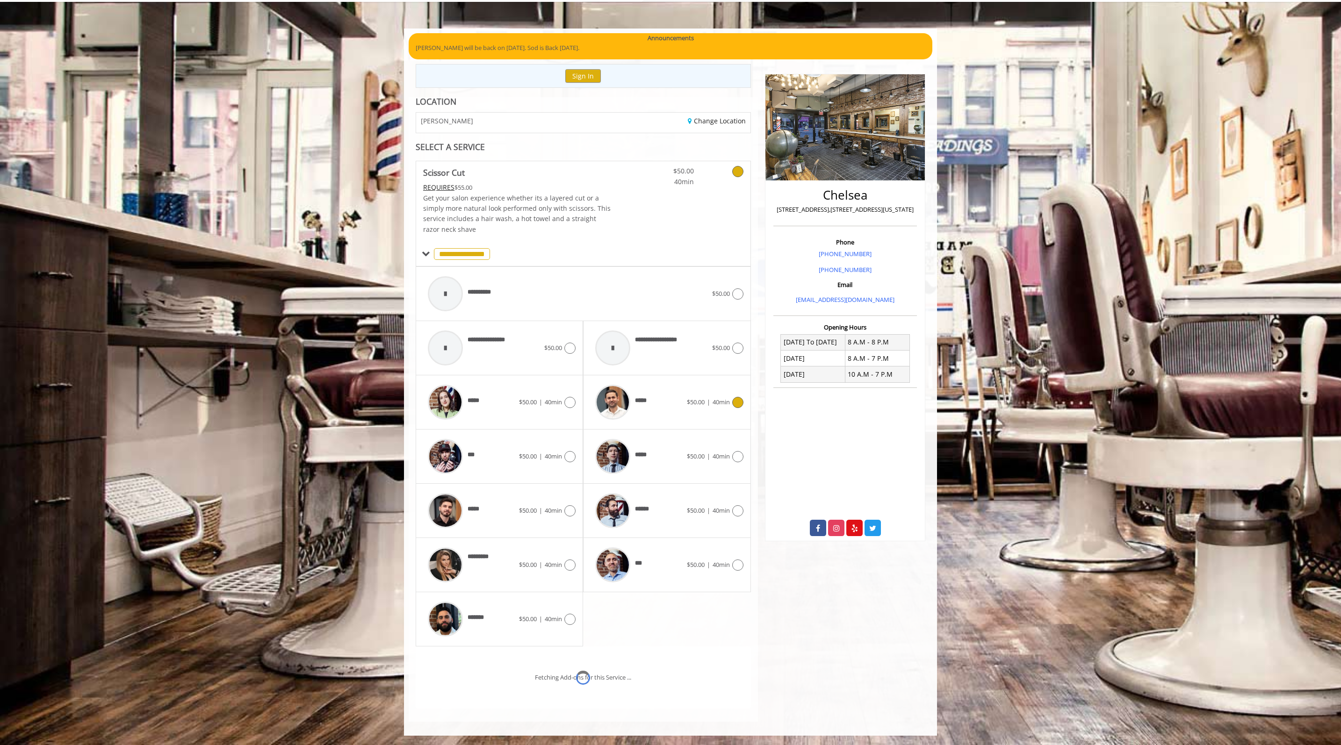  Describe the element at coordinates (845, 242) in the screenshot. I see `h3: Phone` at that location.